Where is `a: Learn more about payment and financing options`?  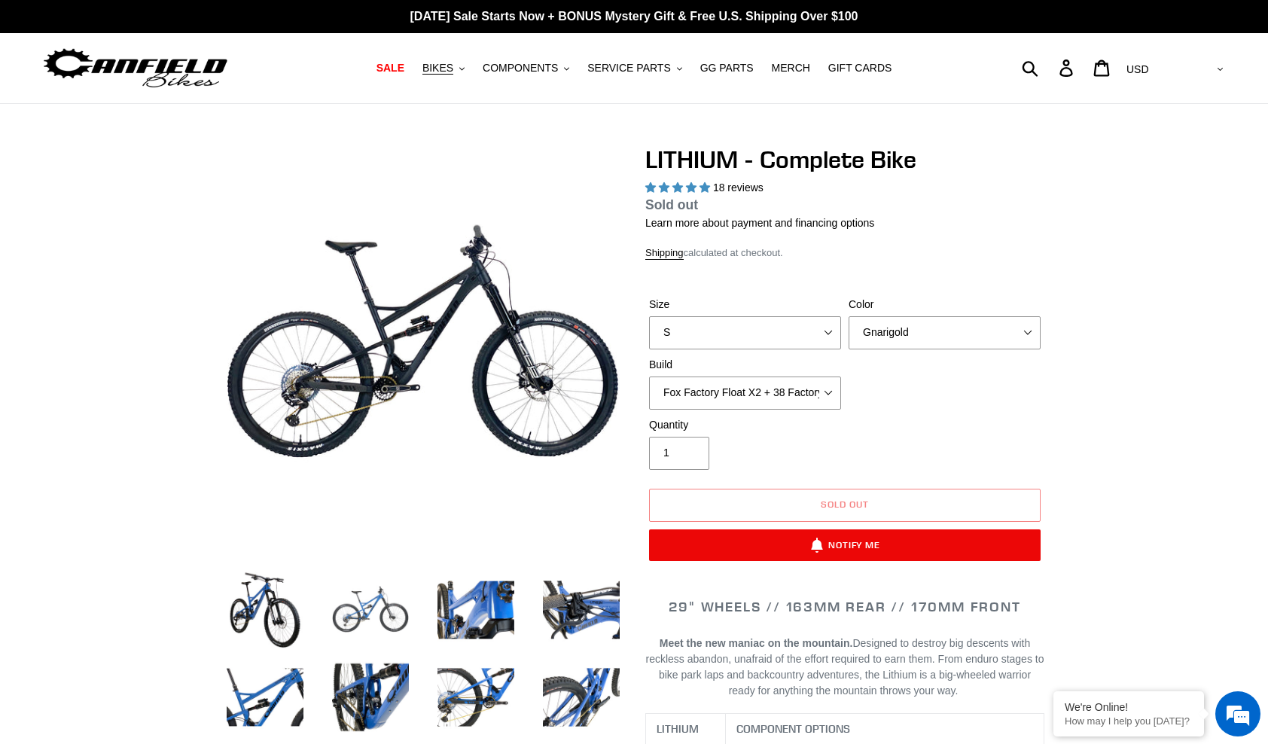
a: Learn more about payment and financing options is located at coordinates (760, 223).